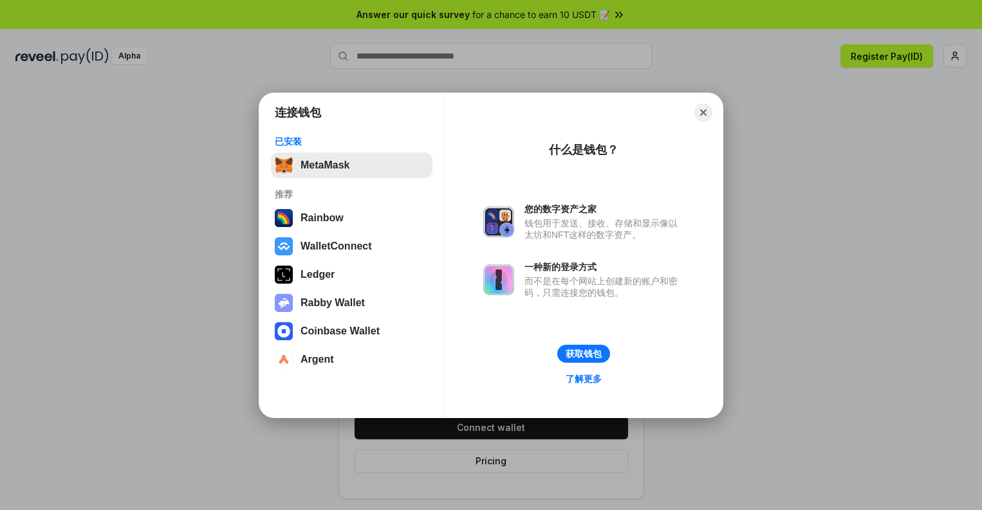 The image size is (982, 510). What do you see at coordinates (284, 218) in the screenshot?
I see `img: svg+xml,%3Csvg%20width%3D%22120%22%20height%3D%22120%22%20viewBox%3D%220%200%20120%20120%22%20fil...` at bounding box center [284, 218].